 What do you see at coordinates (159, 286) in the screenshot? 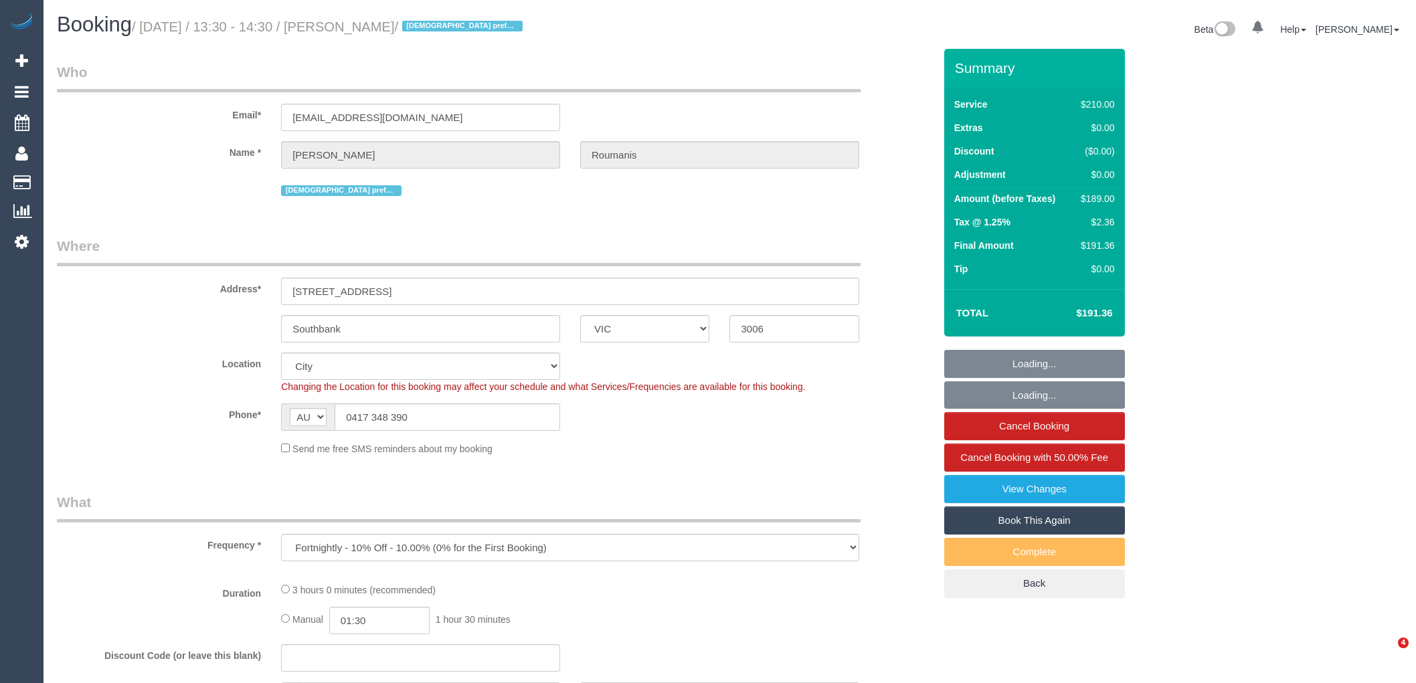
I see `label: Address*` at bounding box center [159, 286].